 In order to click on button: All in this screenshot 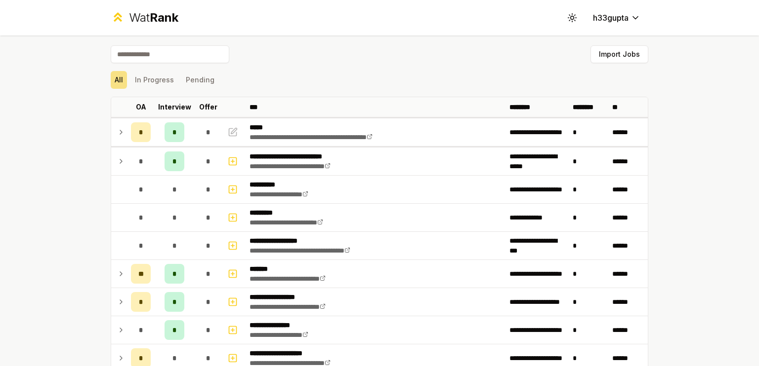, I will do `click(119, 80)`.